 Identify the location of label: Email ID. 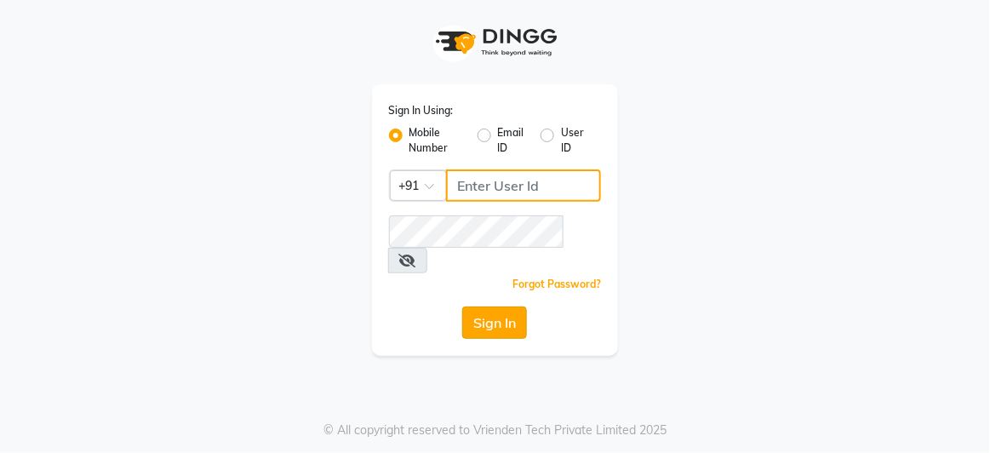
(512, 140).